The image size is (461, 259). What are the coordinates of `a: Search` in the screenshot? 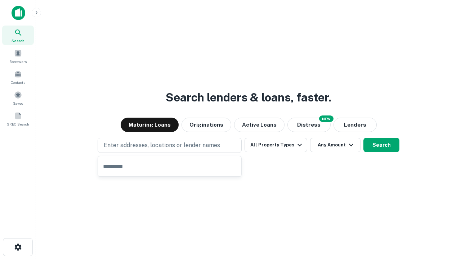 It's located at (18, 35).